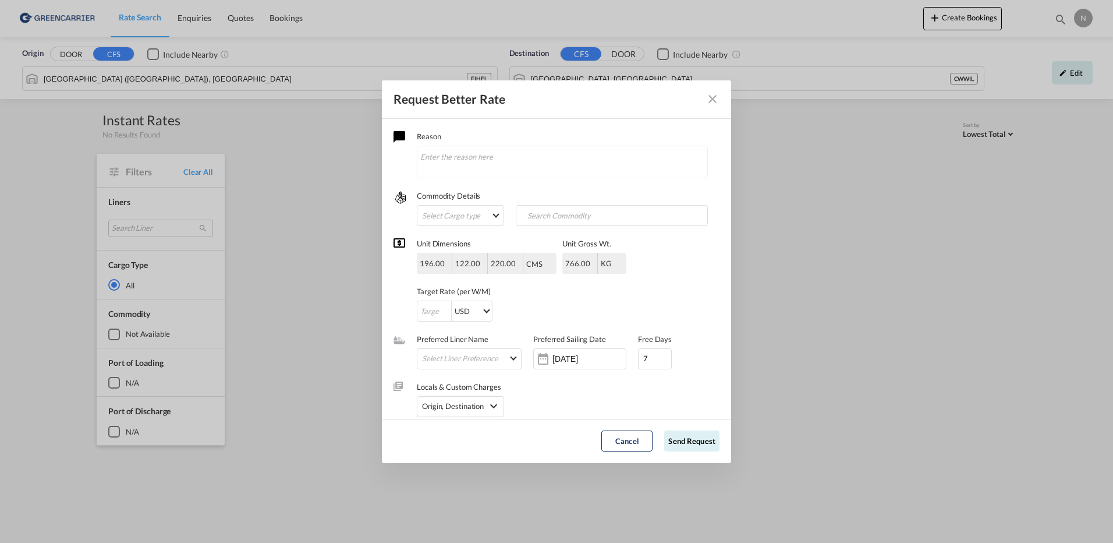 The width and height of the screenshot is (1113, 543). Describe the element at coordinates (576, 216) in the screenshot. I see `input: Search Commodity` at that location.